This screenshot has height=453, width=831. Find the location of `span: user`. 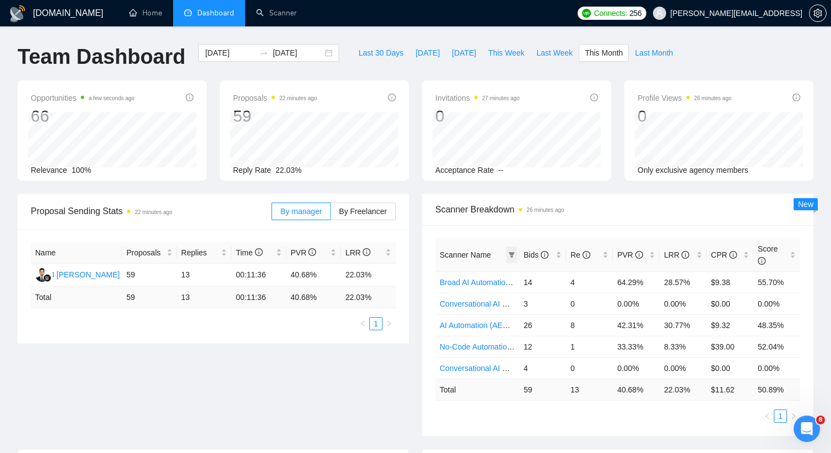

span: user is located at coordinates (660, 13).